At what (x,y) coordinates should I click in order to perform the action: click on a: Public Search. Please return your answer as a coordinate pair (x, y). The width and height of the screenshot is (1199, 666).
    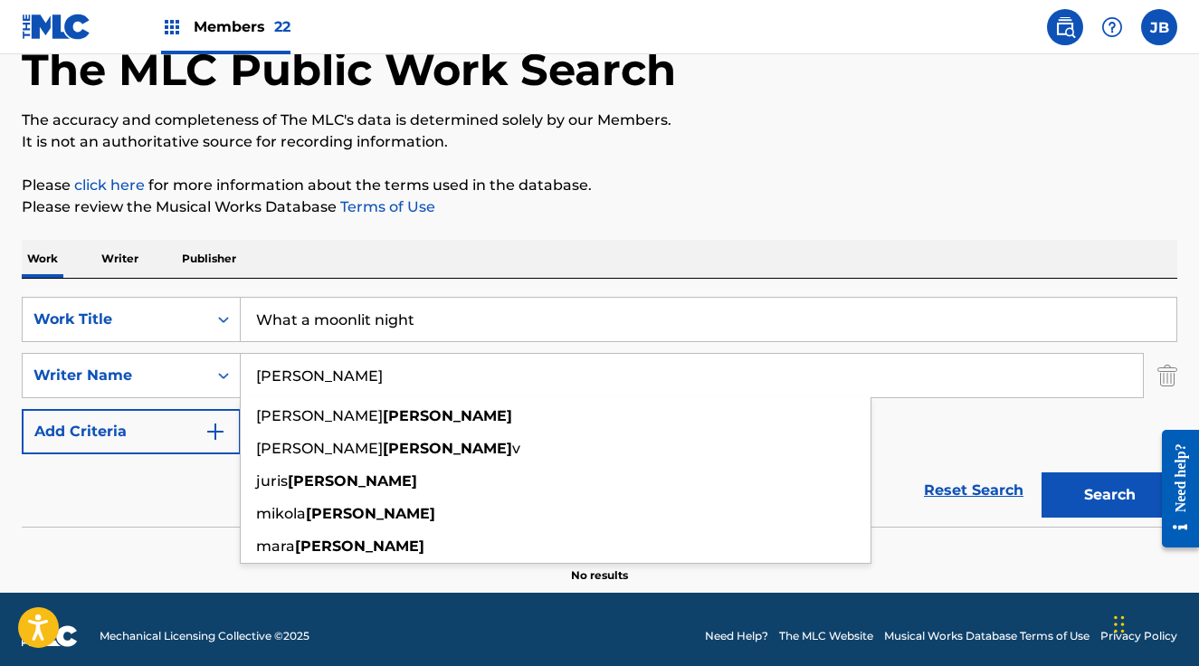
    Looking at the image, I should click on (1065, 27).